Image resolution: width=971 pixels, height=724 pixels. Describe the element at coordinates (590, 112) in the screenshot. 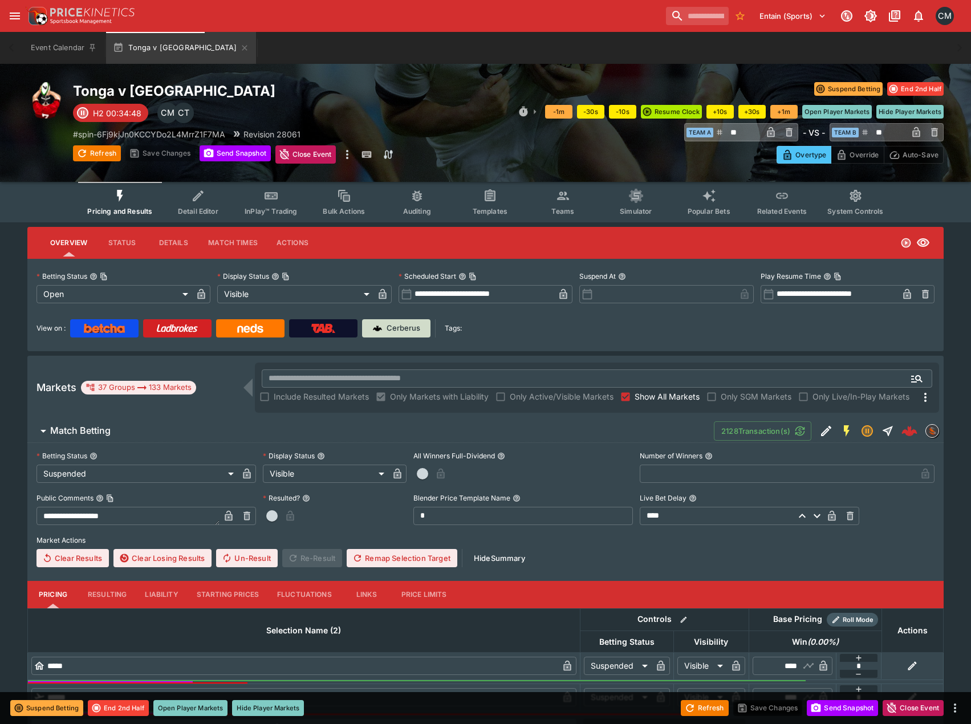

I see `button: -30s` at that location.